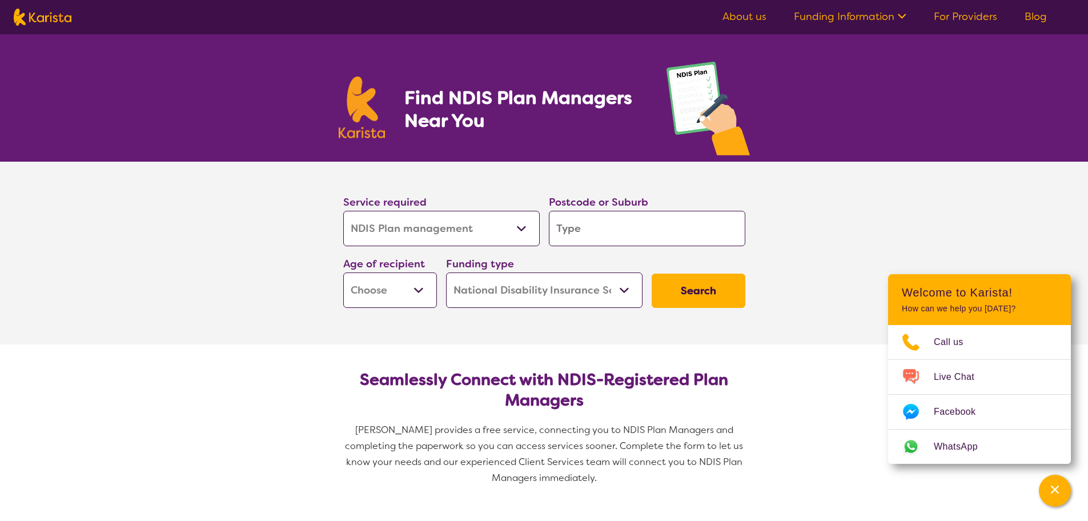 This screenshot has width=1088, height=521. I want to click on label: Age of recipient, so click(384, 264).